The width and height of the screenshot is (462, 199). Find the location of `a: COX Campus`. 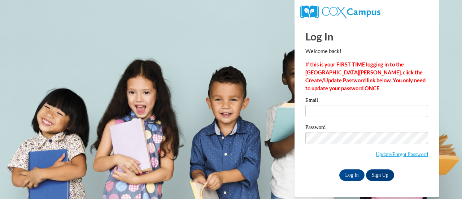

a: COX Campus is located at coordinates (340, 11).